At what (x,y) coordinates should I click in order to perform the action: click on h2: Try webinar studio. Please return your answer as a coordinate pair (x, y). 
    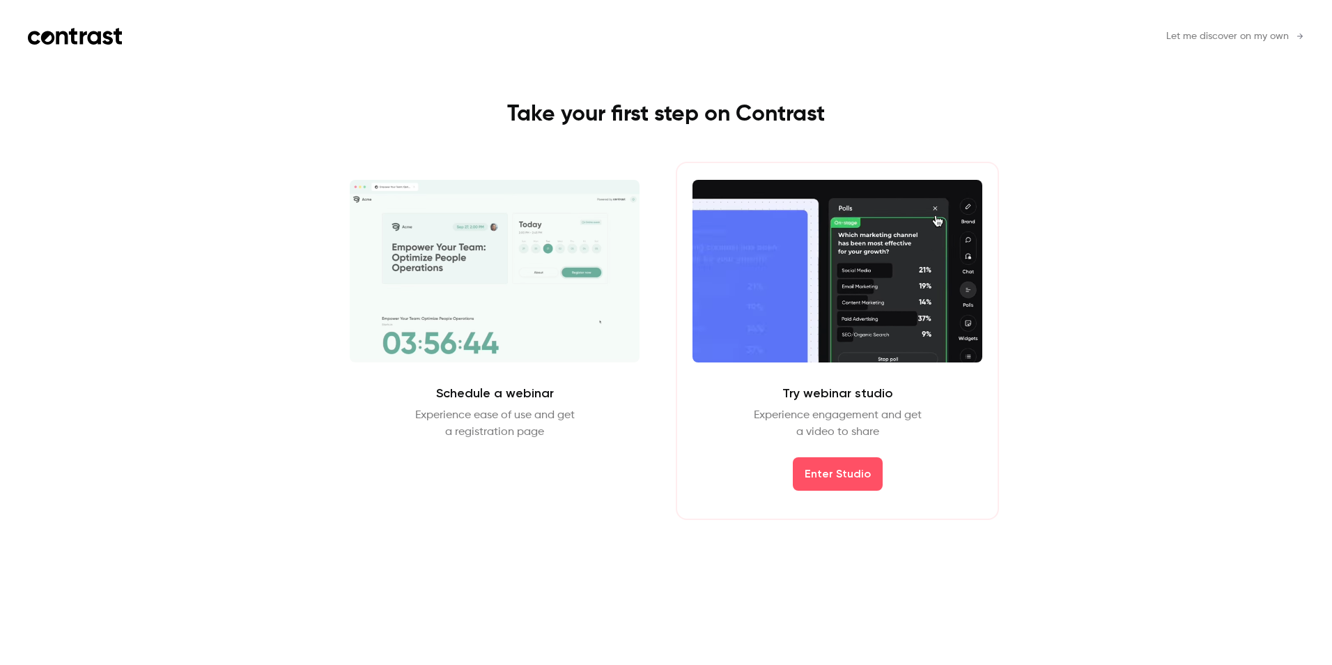
    Looking at the image, I should click on (837, 393).